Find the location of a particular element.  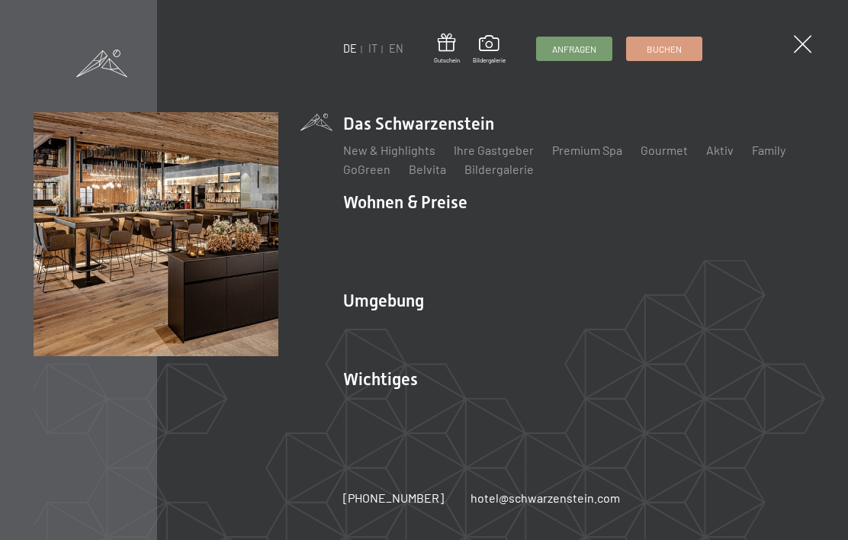

a: Anfragen is located at coordinates (574, 49).